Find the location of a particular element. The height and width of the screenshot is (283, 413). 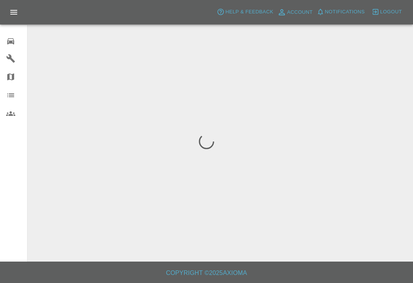

span: Notifications is located at coordinates (345, 12).